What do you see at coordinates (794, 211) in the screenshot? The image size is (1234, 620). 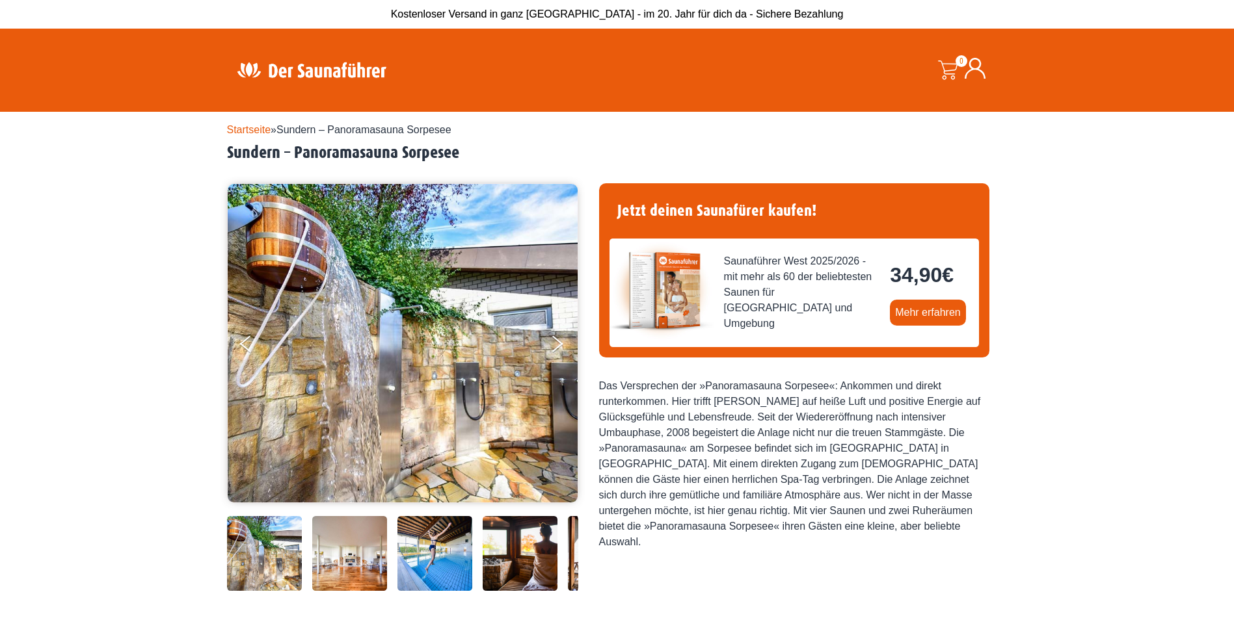 I see `h4: Jetzt deinen Saunafürer kaufen!` at bounding box center [794, 211].